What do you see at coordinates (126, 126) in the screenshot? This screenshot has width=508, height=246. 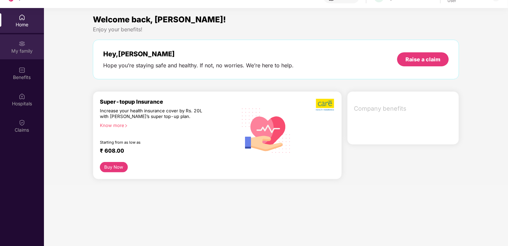 I see `span: right` at bounding box center [126, 126].